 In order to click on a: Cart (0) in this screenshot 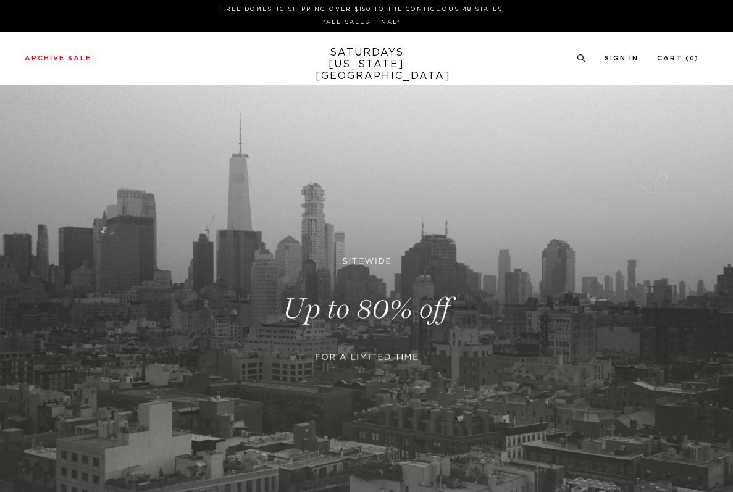, I will do `click(678, 58)`.